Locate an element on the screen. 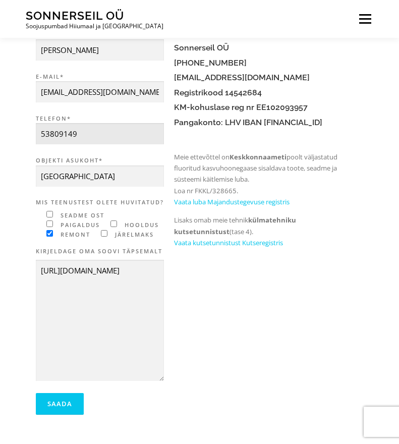  a: Vaata luba Majandustegevuse registris is located at coordinates (232, 202).